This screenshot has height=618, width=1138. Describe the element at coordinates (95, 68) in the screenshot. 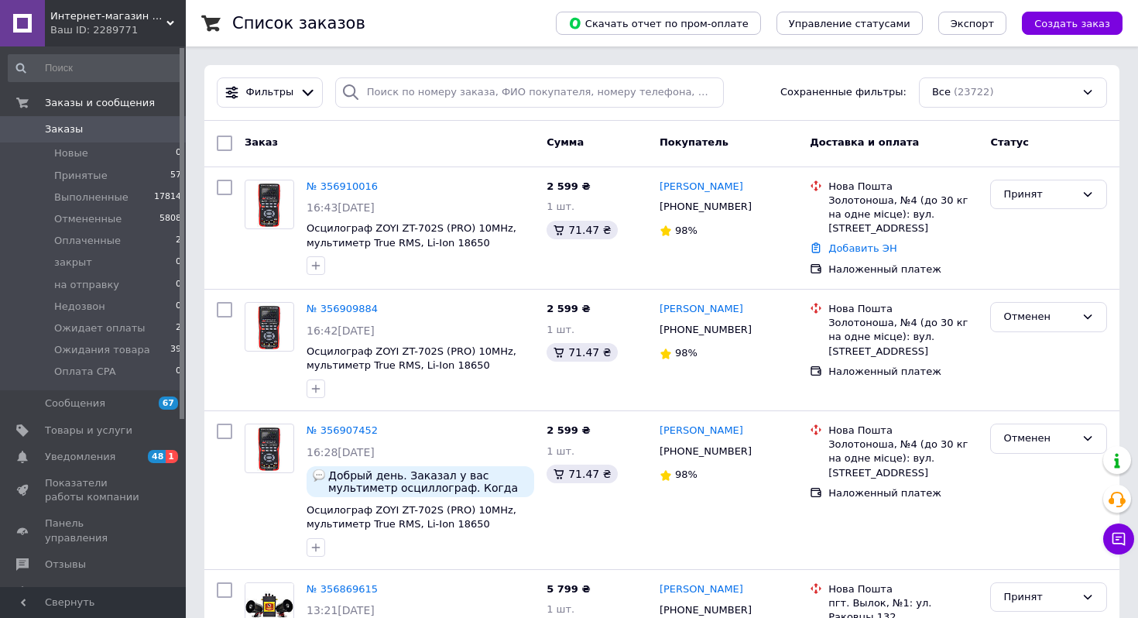

I see `input: Поиск` at that location.